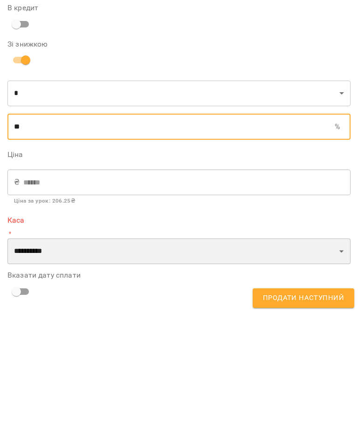  Describe the element at coordinates (179, 162) in the screenshot. I see `label: Зі знижкою` at that location.